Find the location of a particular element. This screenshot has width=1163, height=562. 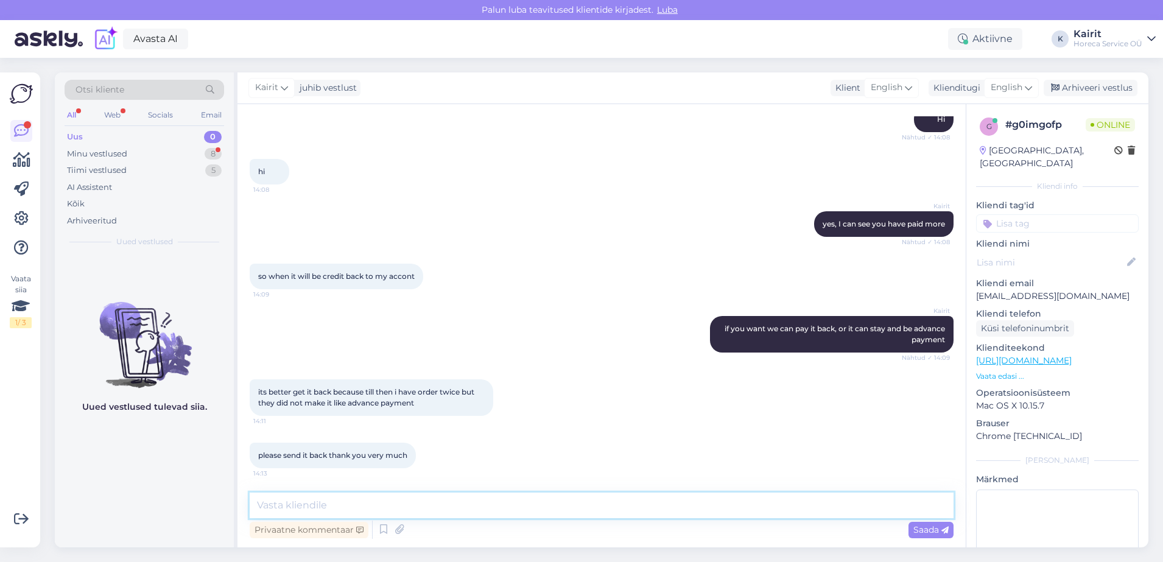

span: g is located at coordinates (989, 126).